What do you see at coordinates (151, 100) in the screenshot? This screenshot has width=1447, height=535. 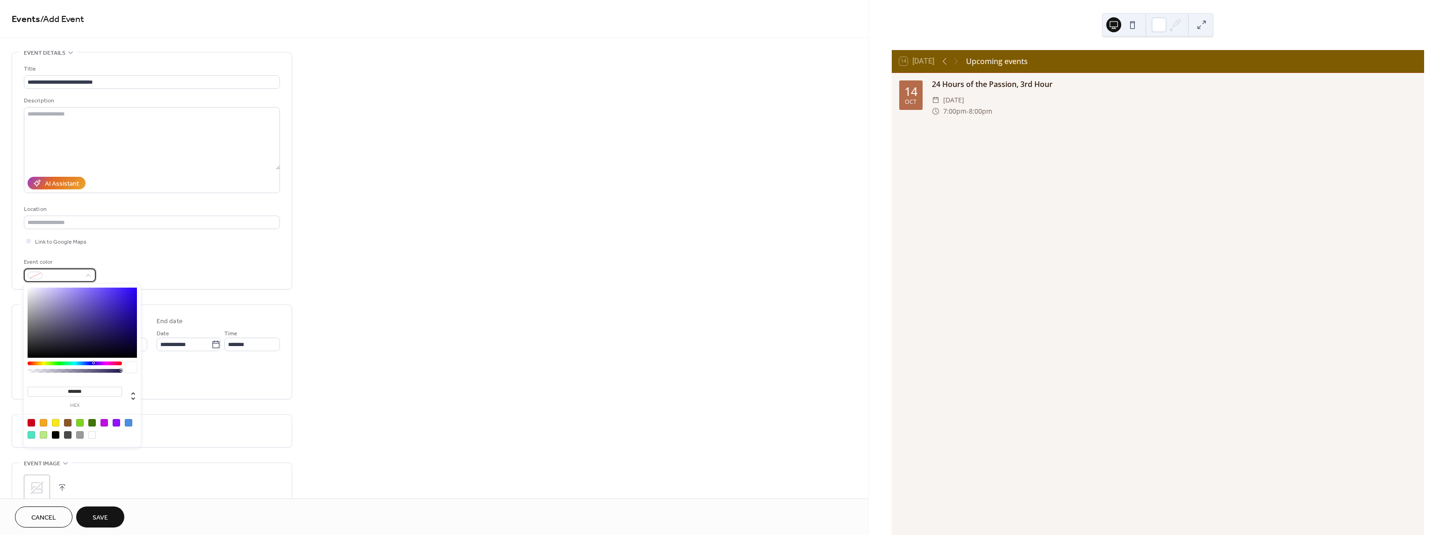 I see `div: Description` at bounding box center [151, 100].